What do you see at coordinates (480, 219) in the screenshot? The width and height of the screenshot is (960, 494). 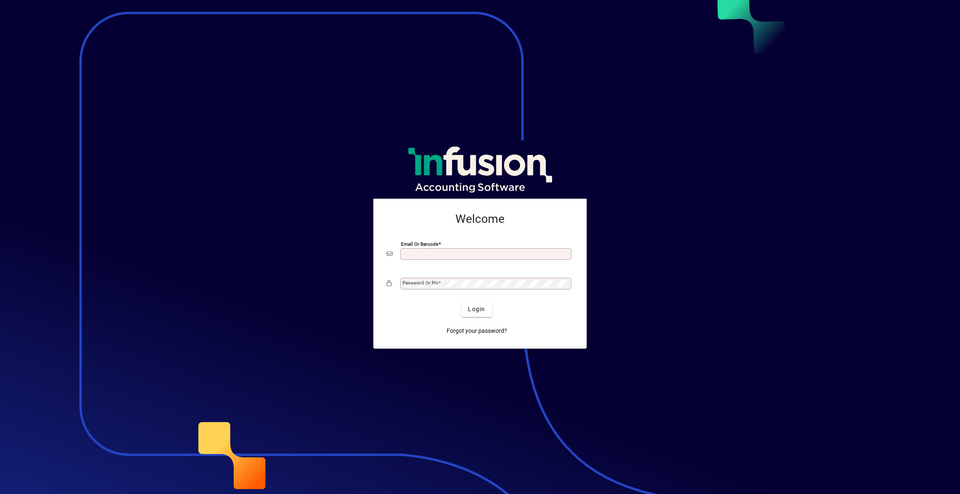 I see `h2: Welcome` at bounding box center [480, 219].